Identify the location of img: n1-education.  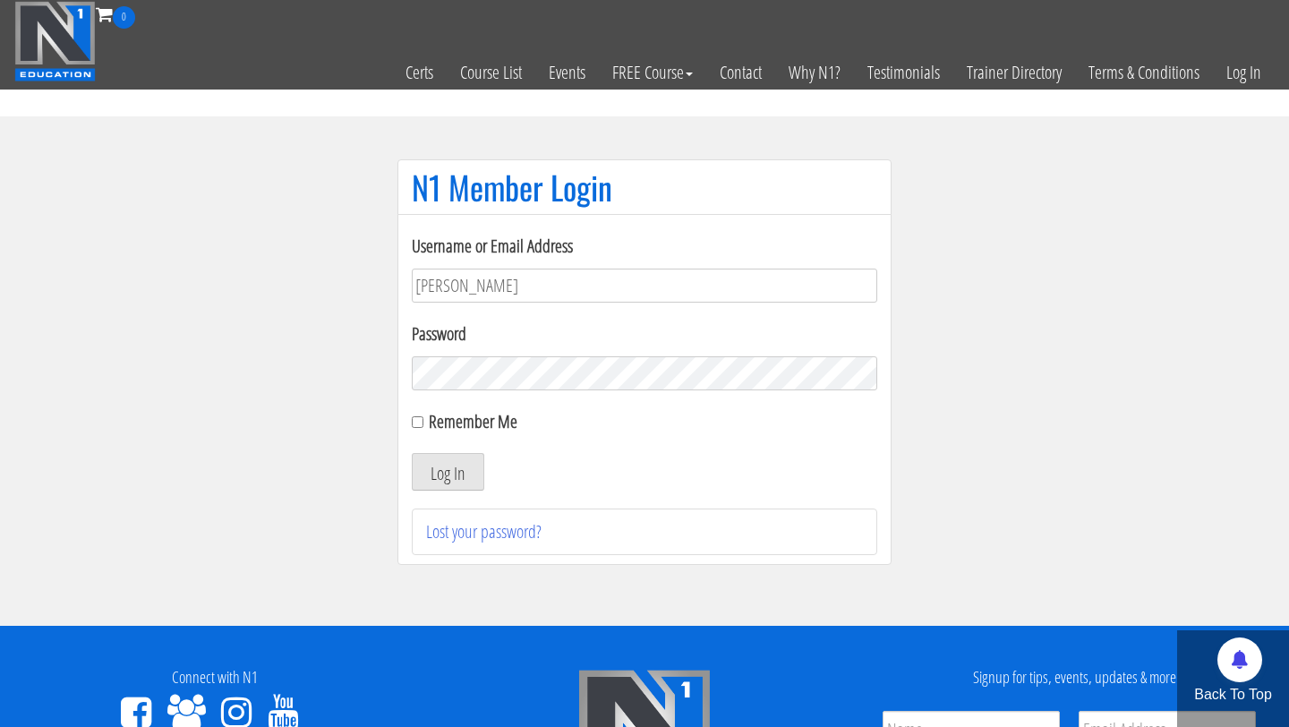
(55, 41).